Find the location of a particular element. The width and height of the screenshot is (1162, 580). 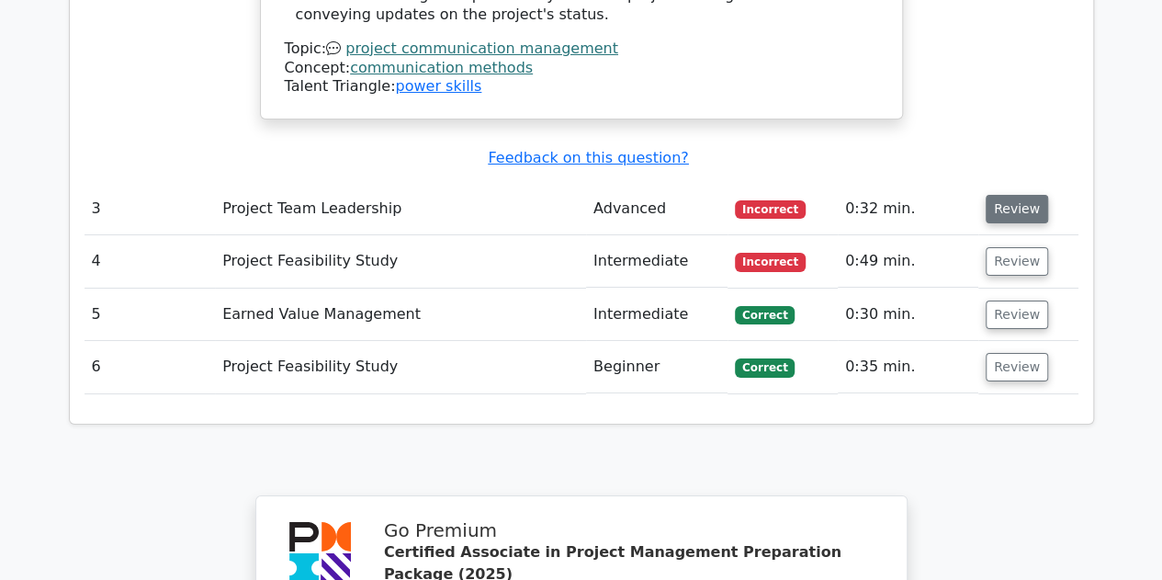

td: 0:30 min. is located at coordinates (908, 314).